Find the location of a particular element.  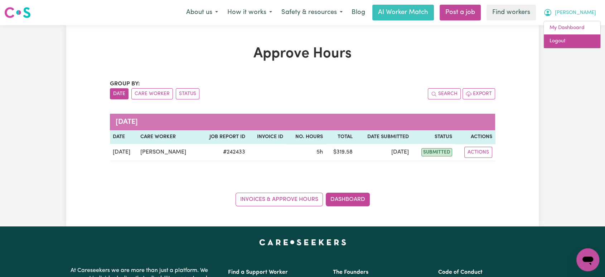

th: Date Submitted is located at coordinates (384, 137).